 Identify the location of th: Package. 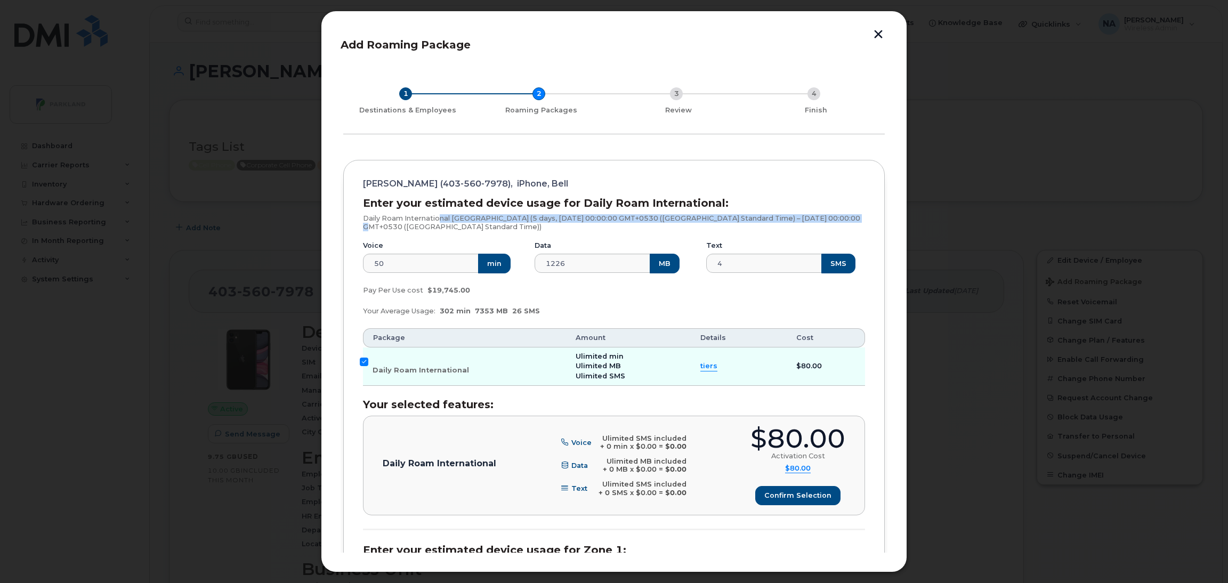
(464, 338).